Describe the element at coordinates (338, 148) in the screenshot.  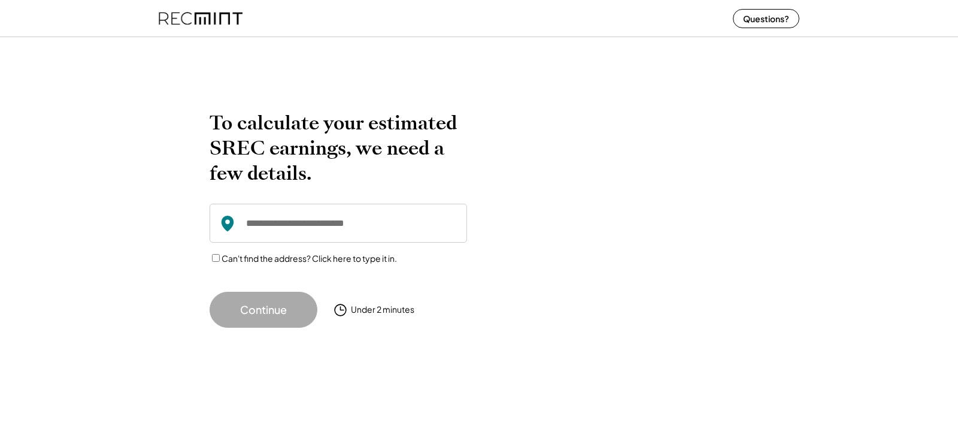
I see `h2: To calculate your estimated SREC earnings, we need a few details.` at that location.